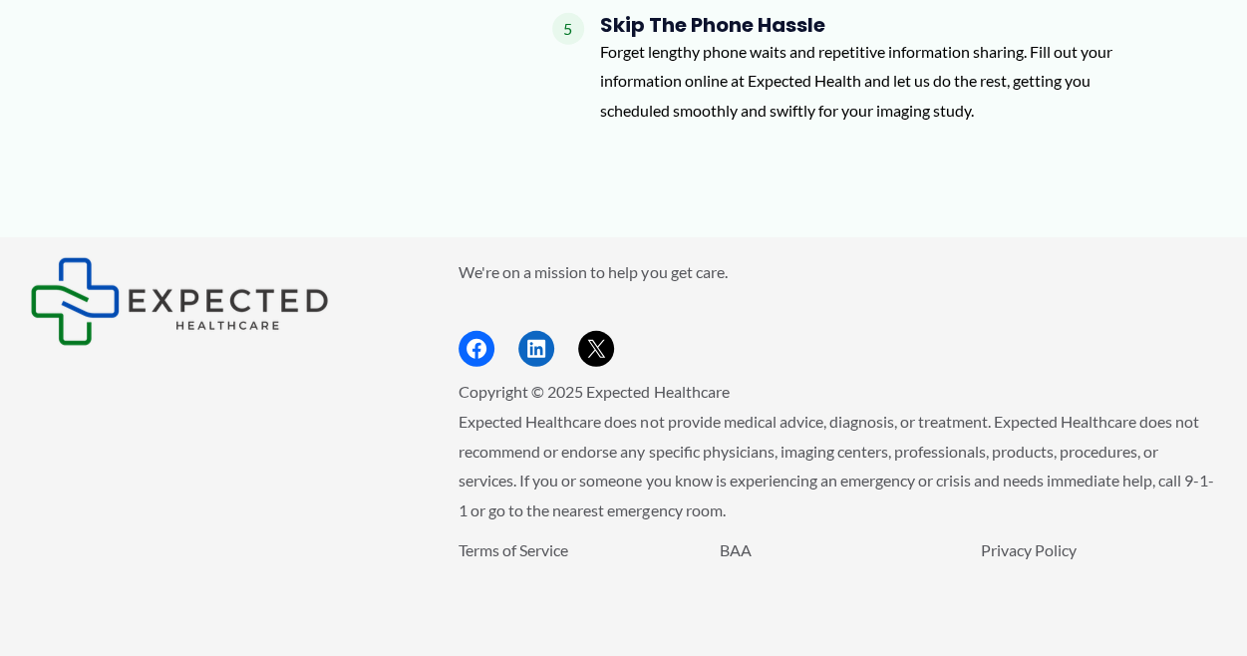  I want to click on aside: Footer Widget 1, so click(219, 301).